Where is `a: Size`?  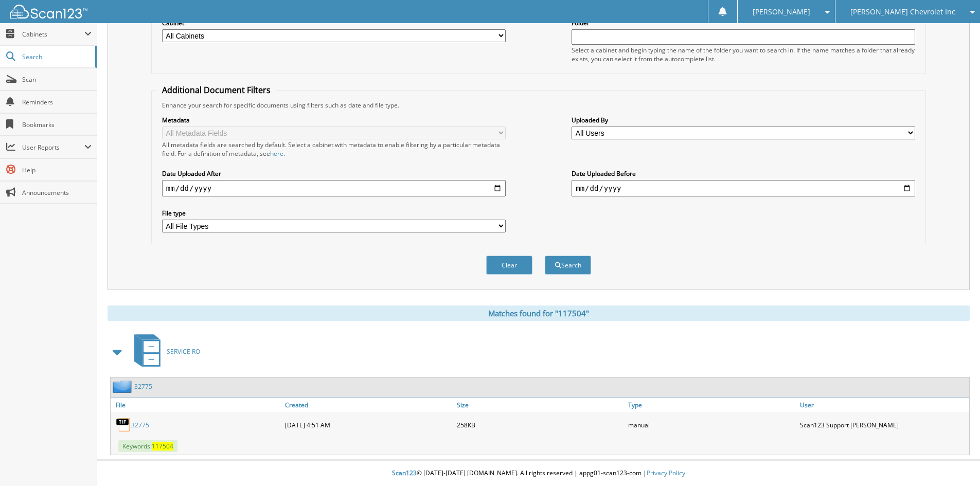 a: Size is located at coordinates (540, 405).